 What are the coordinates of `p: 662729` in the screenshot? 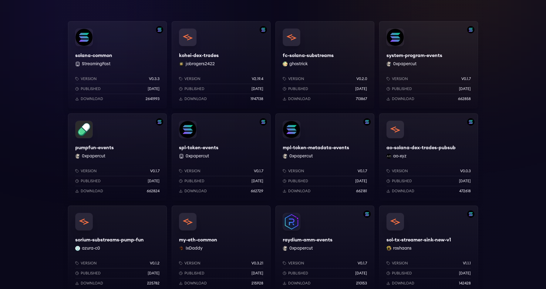 It's located at (257, 191).